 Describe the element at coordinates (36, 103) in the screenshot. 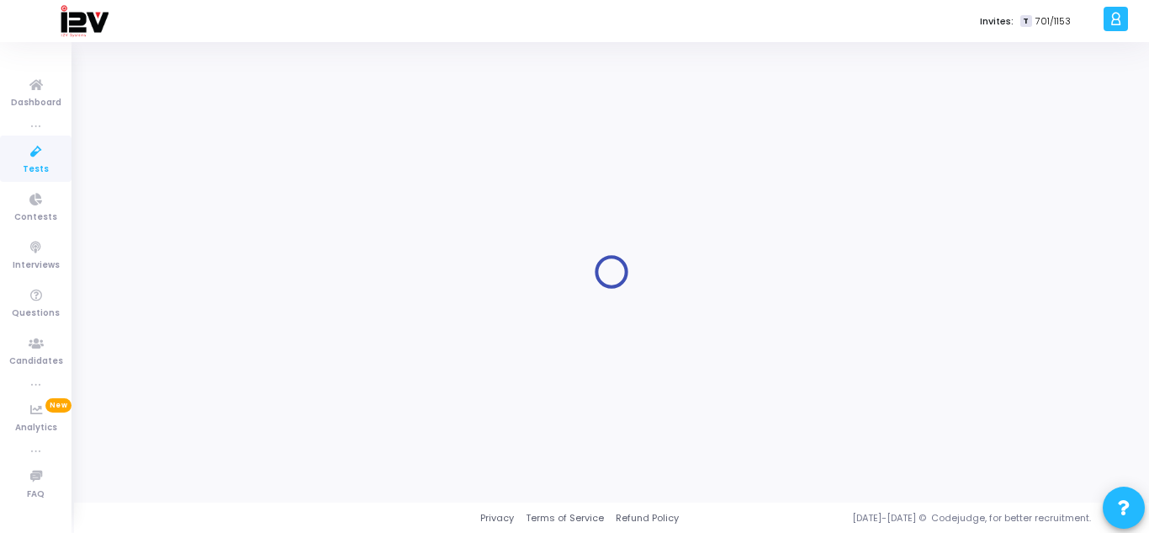

I see `span: Dashboard` at that location.